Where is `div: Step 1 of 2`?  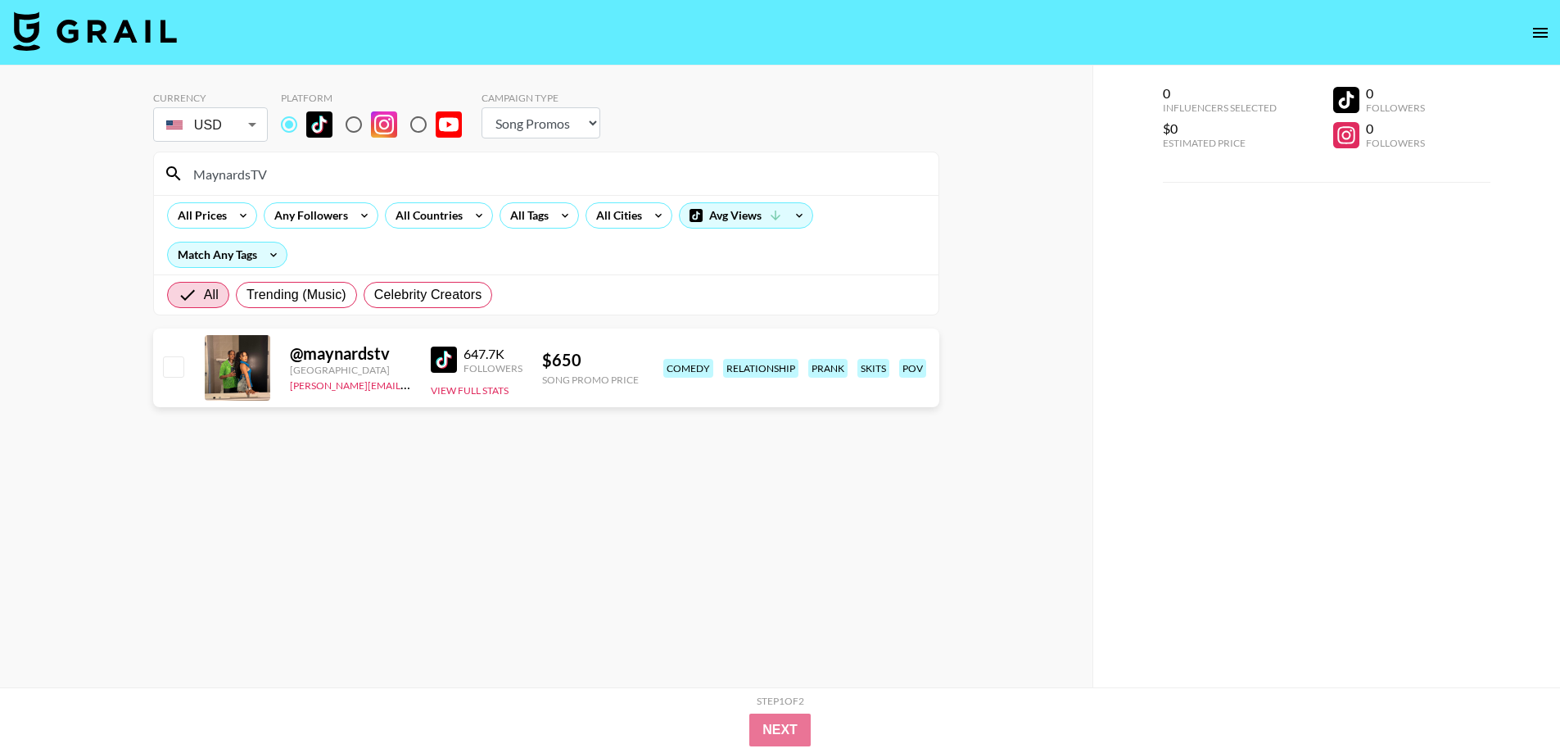
div: Step 1 of 2 is located at coordinates (781, 700).